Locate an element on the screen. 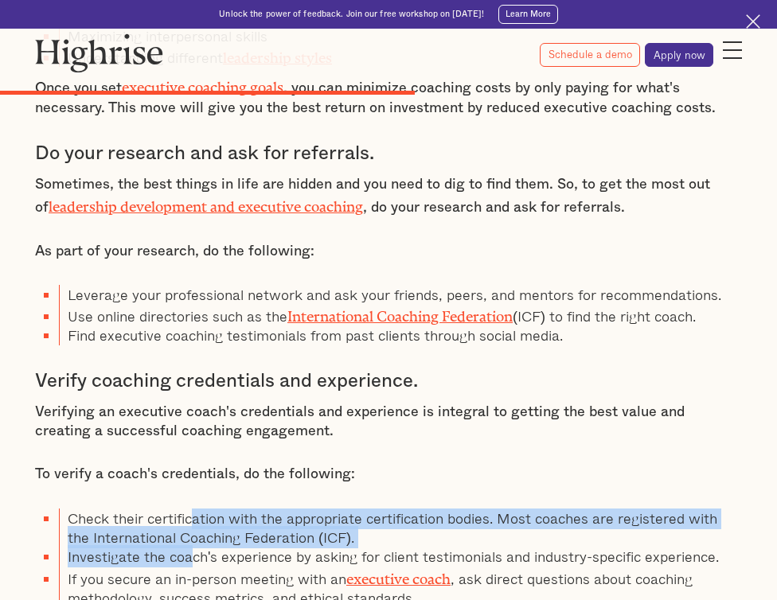  li: Check their certification with the appropriate certification bodies. Most coaches are registered ... is located at coordinates (400, 528).